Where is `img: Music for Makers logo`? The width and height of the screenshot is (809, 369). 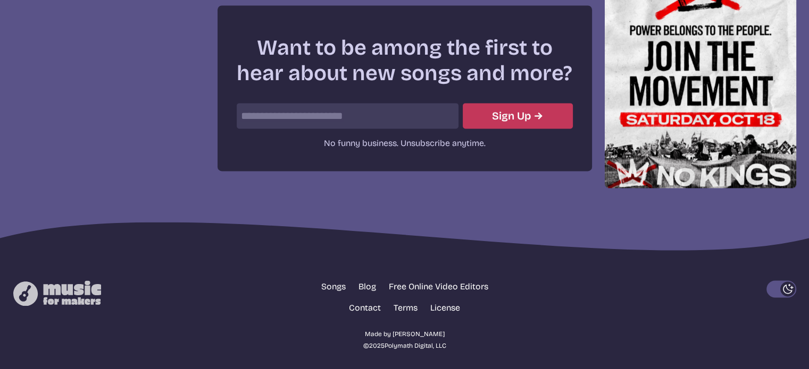
img: Music for Makers logo is located at coordinates (57, 293).